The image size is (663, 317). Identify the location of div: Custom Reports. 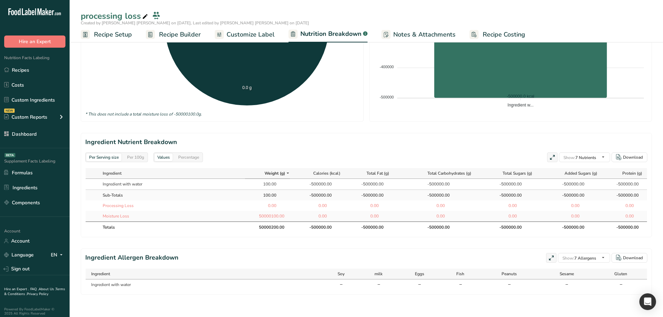
(26, 117).